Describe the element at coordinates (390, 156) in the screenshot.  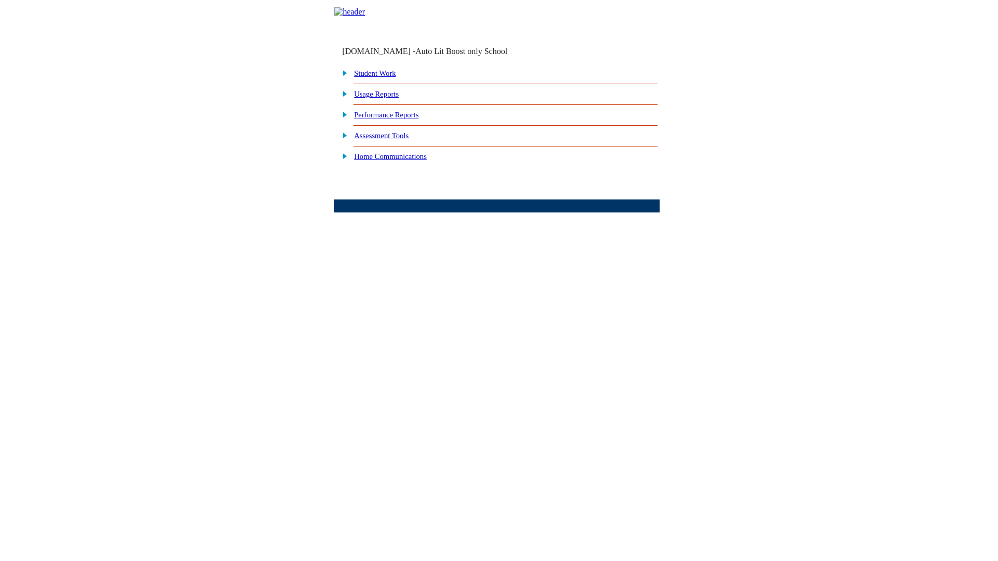
I see `a: Home Communications` at that location.